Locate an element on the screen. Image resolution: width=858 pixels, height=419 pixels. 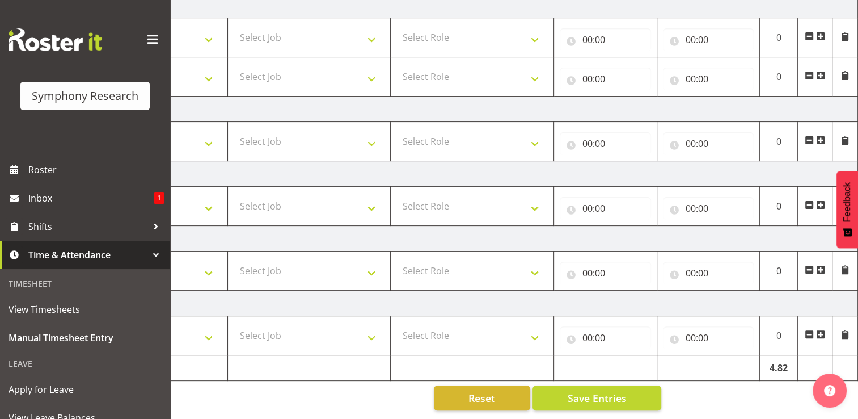
span: Apply for Leave is located at coordinates (85, 389).